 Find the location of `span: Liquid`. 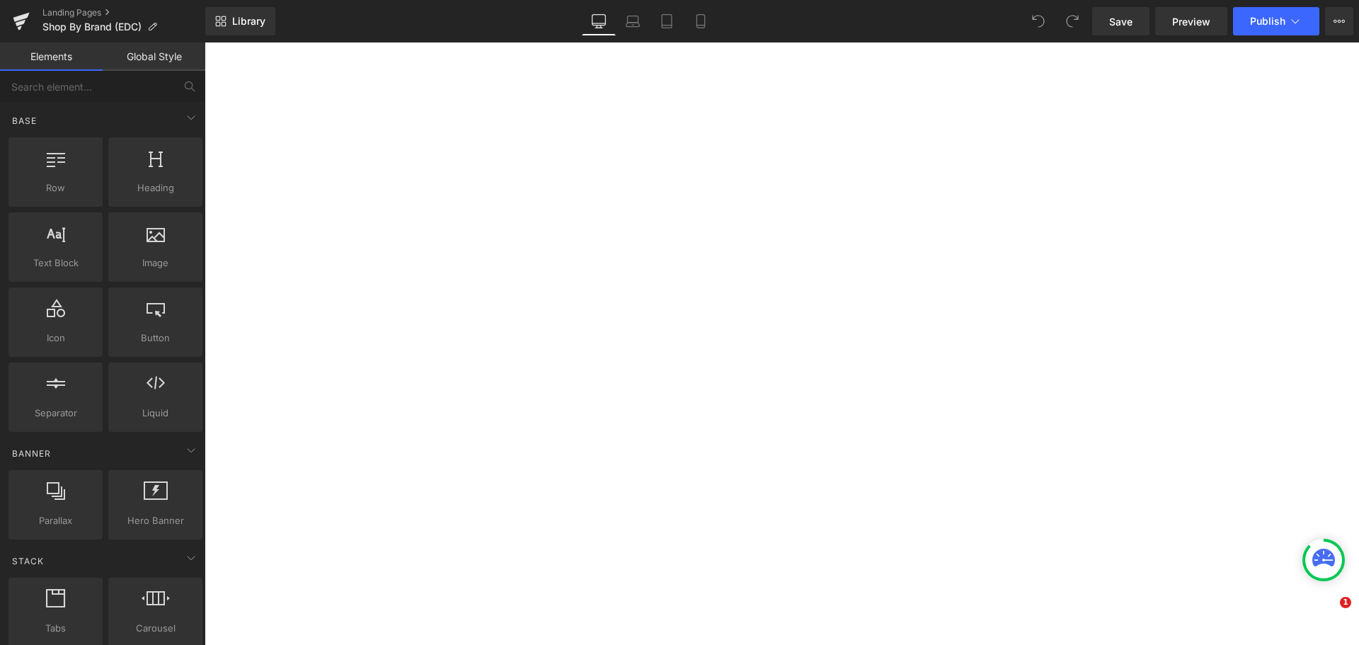

span: Liquid is located at coordinates (155, 413).